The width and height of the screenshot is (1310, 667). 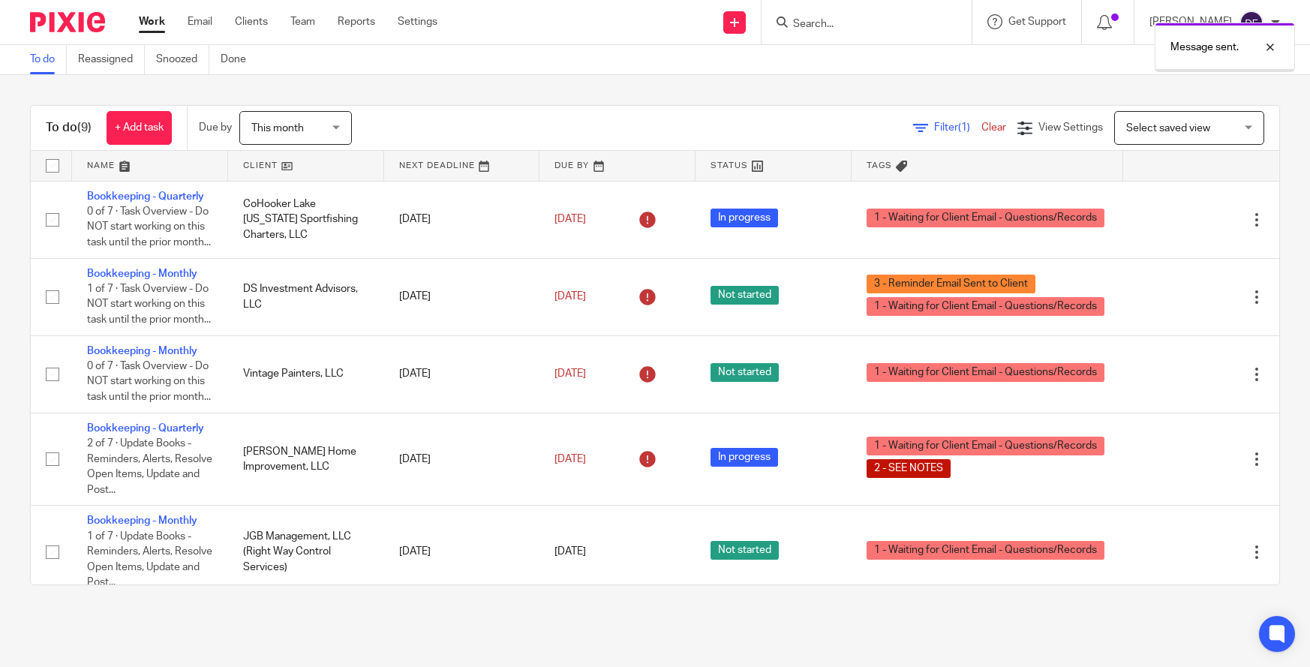 I want to click on span: (1), so click(x=964, y=128).